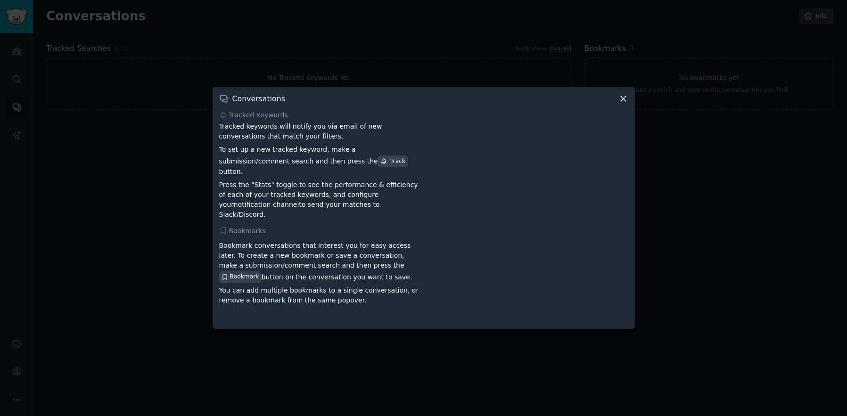  I want to click on h3: Conversations, so click(259, 98).